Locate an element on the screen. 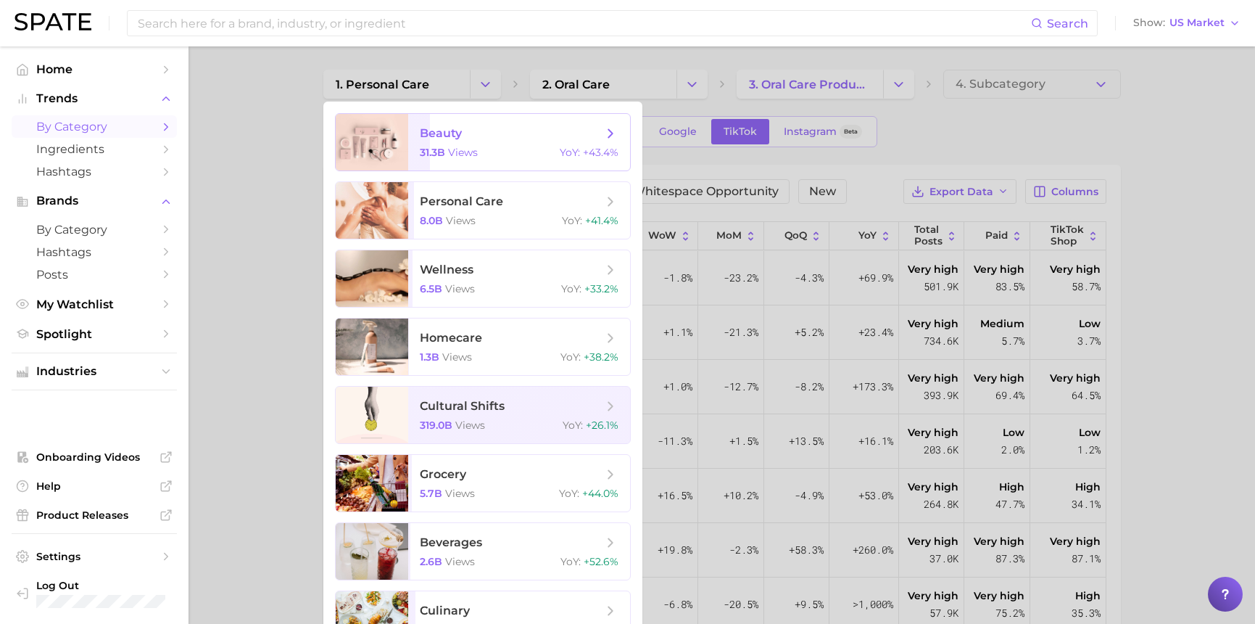  span: culinary is located at coordinates (444, 610).